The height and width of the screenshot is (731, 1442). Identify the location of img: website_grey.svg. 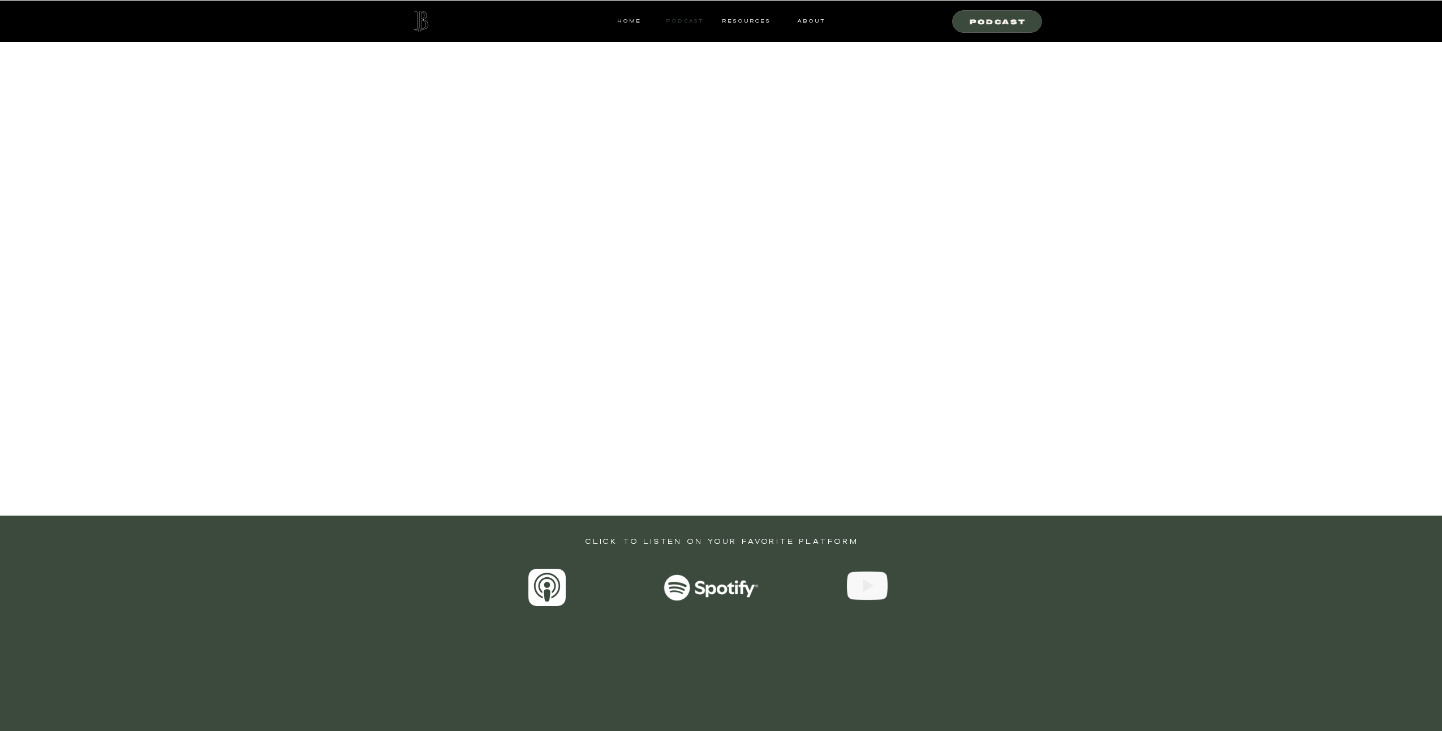
(23, 34).